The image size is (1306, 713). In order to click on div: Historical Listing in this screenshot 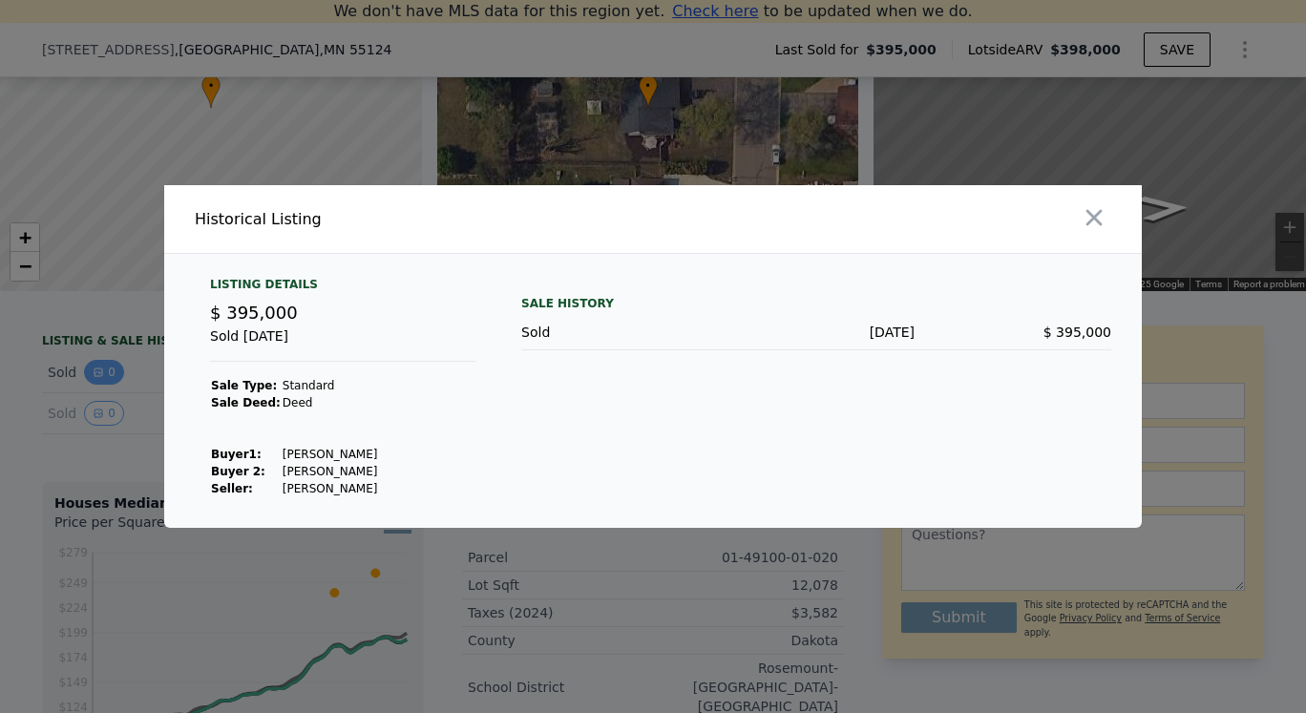, I will do `click(420, 220)`.